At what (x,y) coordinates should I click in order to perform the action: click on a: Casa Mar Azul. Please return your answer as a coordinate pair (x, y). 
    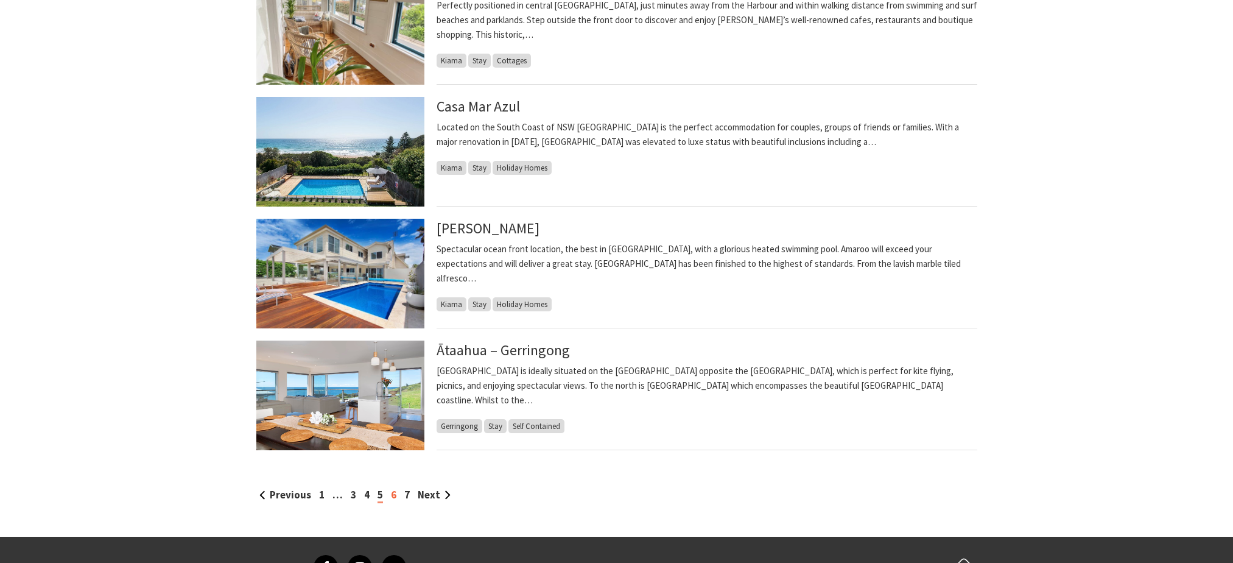
    Looking at the image, I should click on (478, 106).